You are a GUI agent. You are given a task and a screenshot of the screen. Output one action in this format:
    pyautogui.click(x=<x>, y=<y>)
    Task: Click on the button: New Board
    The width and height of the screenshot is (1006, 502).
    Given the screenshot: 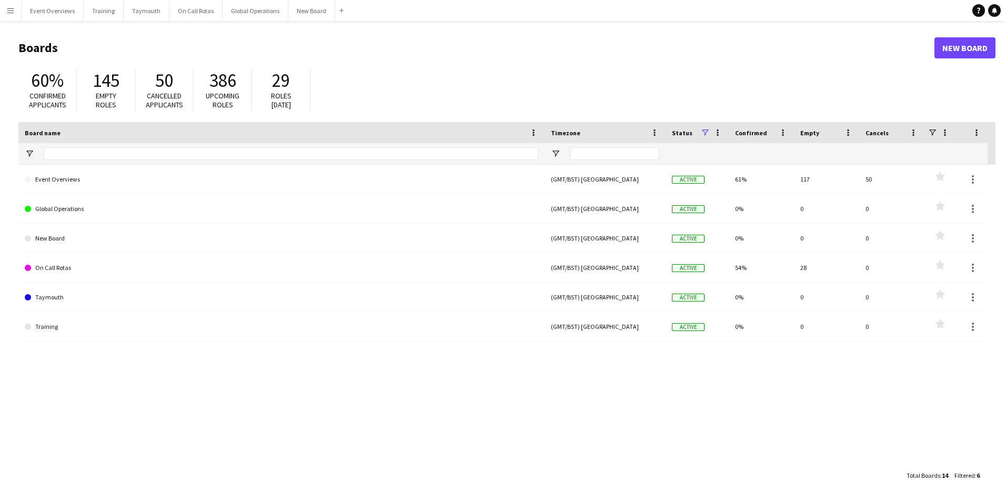 What is the action you would take?
    pyautogui.click(x=311, y=11)
    